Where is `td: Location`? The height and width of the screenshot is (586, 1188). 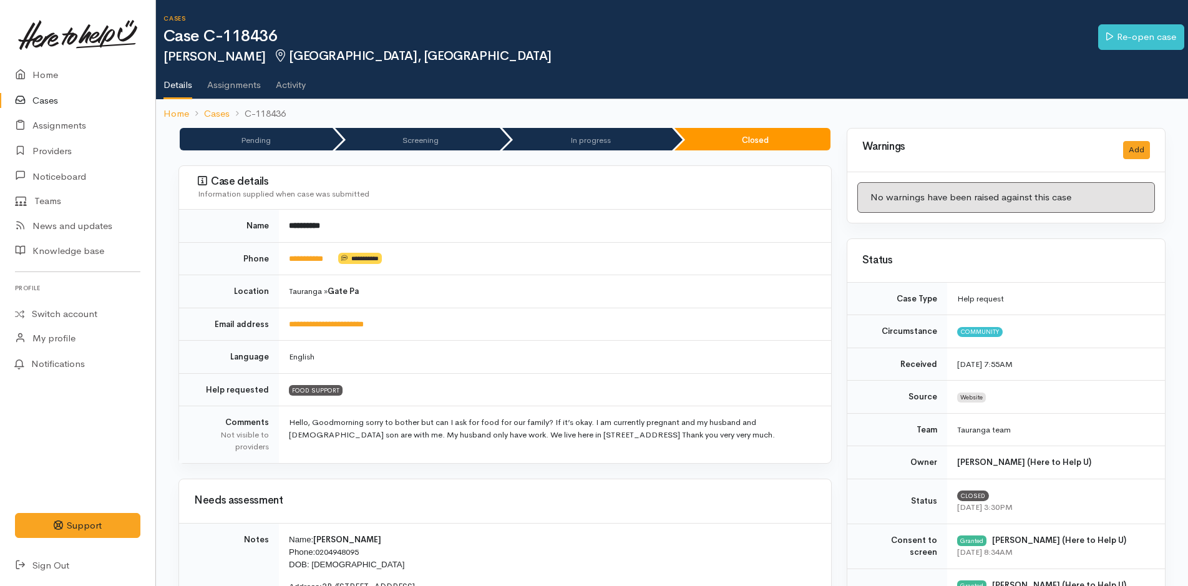
td: Location is located at coordinates (229, 291).